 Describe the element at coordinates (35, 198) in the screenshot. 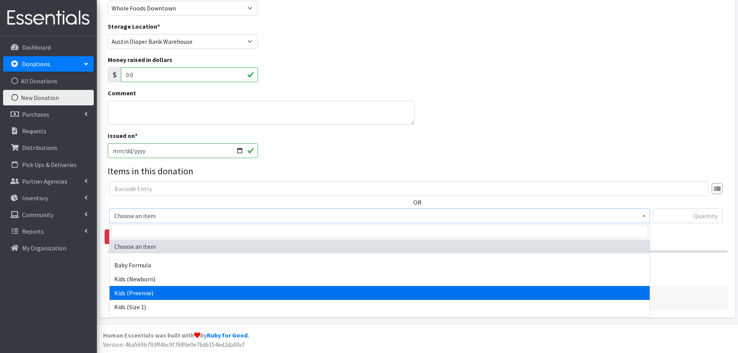

I see `p: Inventory` at that location.